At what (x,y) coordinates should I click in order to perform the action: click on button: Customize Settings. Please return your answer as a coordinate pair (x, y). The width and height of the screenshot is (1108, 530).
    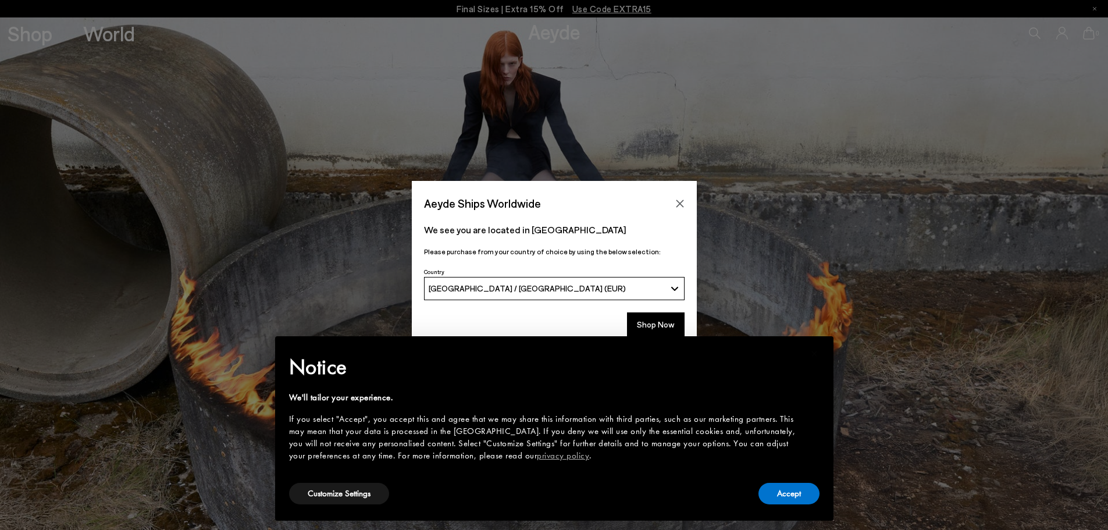
    Looking at the image, I should click on (339, 493).